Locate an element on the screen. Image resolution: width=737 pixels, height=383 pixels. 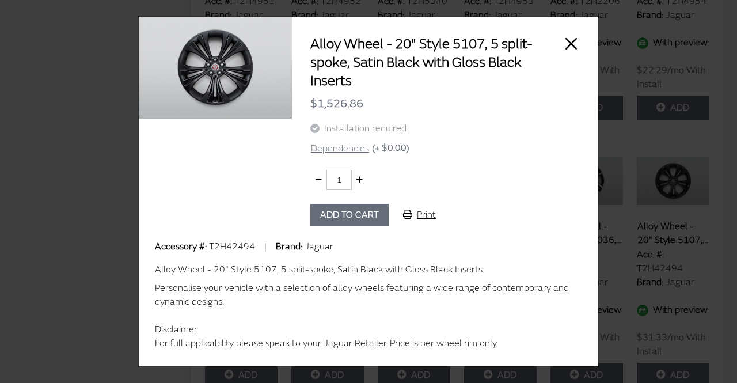
button: Print is located at coordinates (419, 215).